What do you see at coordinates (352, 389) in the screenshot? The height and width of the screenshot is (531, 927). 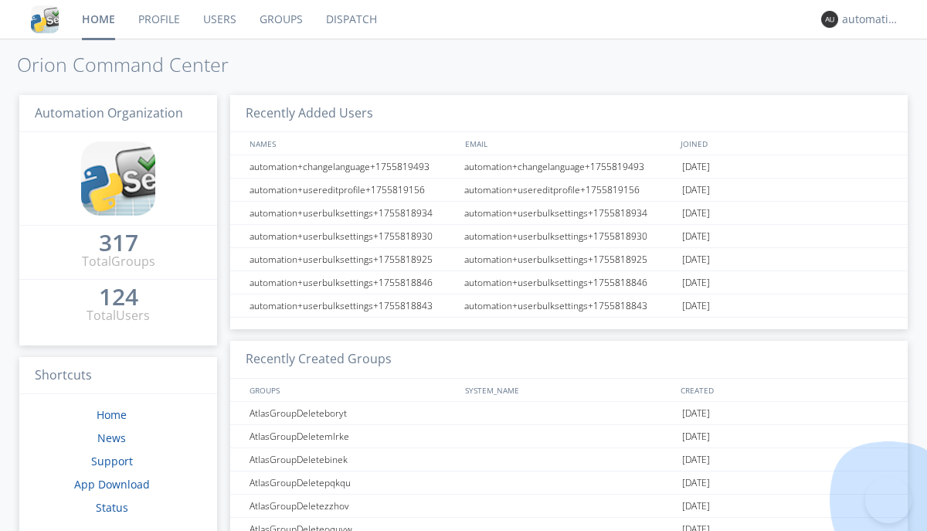 I see `div: GROUPS` at bounding box center [352, 389].